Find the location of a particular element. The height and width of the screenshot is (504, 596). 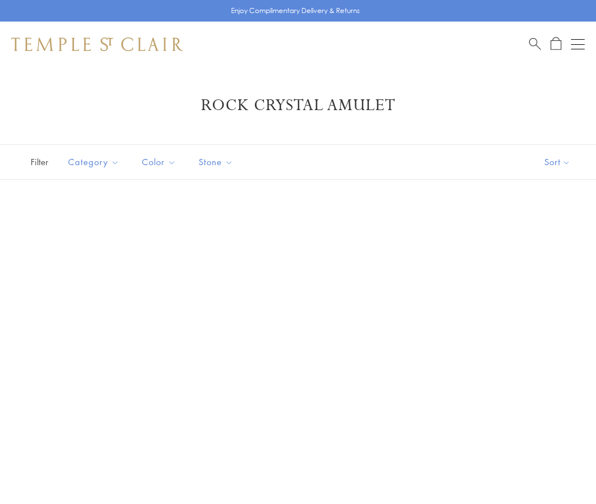

a: Search is located at coordinates (534, 44).